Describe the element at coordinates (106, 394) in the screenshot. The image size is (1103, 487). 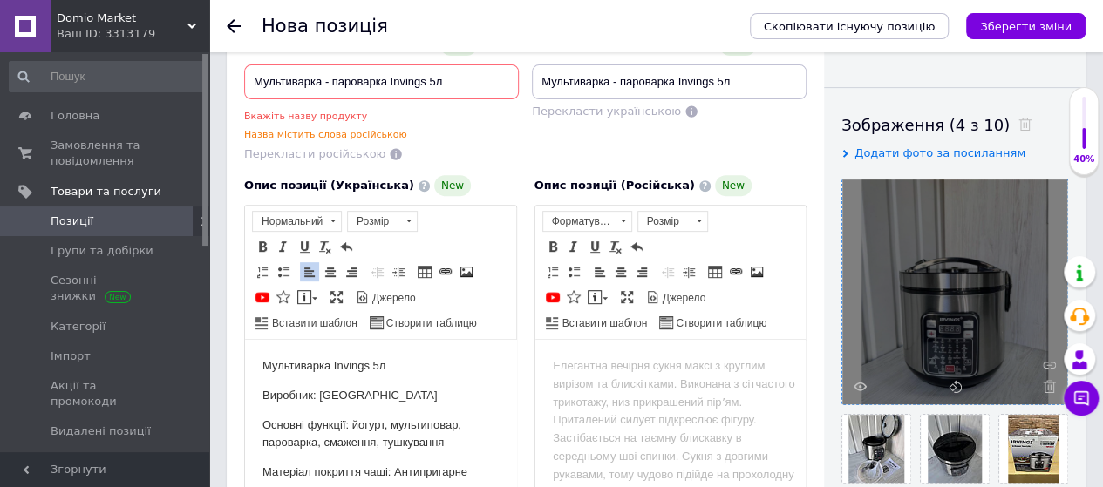
I see `span: Акції та промокоди` at that location.